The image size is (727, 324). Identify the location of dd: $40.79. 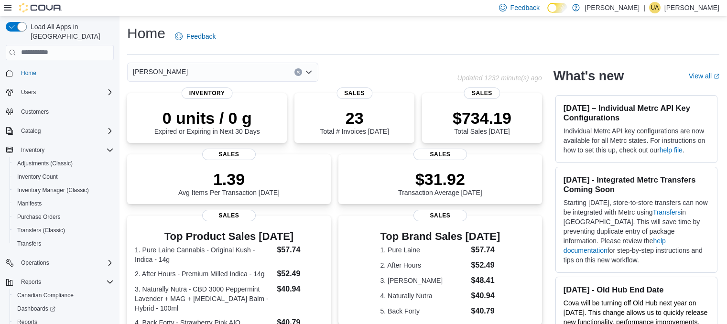
(485, 311).